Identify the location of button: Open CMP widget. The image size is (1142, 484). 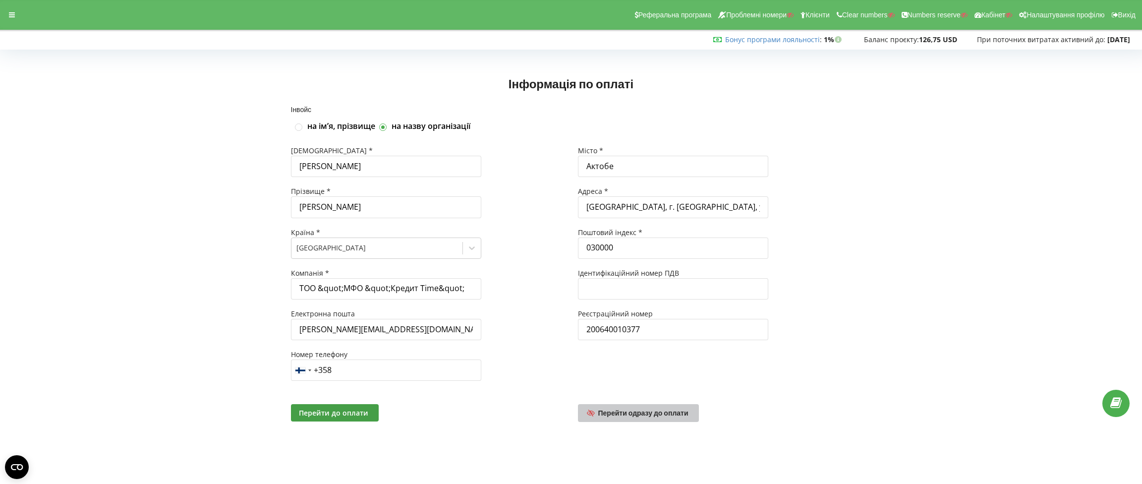
(17, 467).